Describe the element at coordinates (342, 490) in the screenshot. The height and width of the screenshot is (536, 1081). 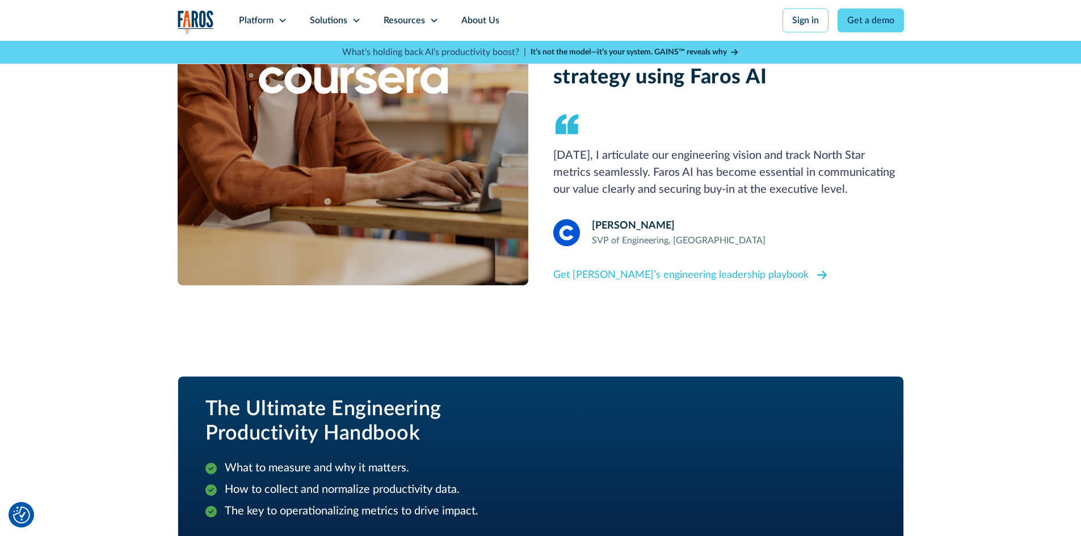
I see `p: How to collect and normalize productivity data.` at that location.